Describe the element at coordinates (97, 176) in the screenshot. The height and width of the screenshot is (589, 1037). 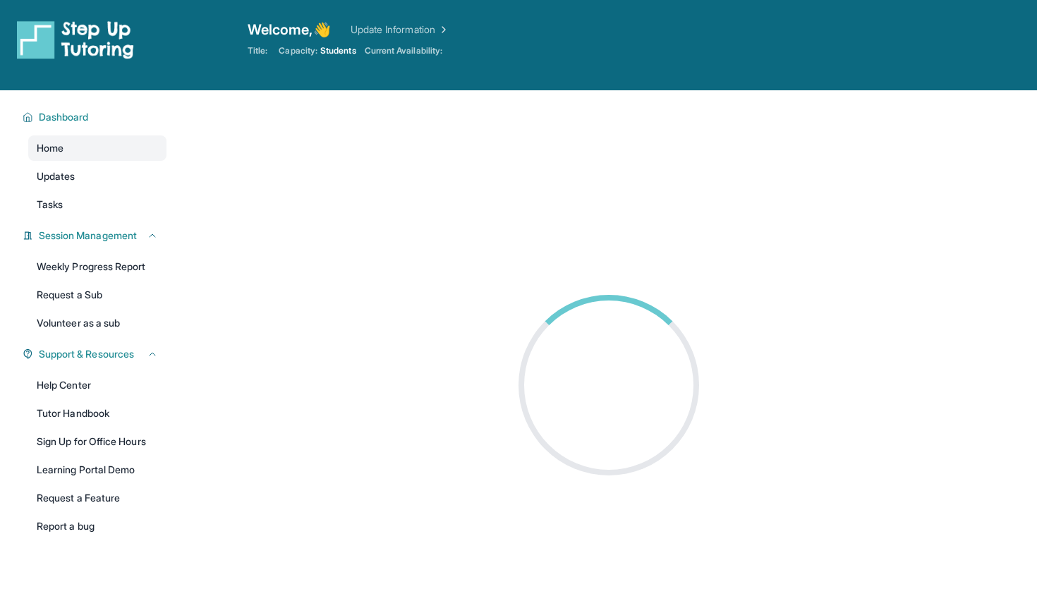
I see `a: Updates` at that location.